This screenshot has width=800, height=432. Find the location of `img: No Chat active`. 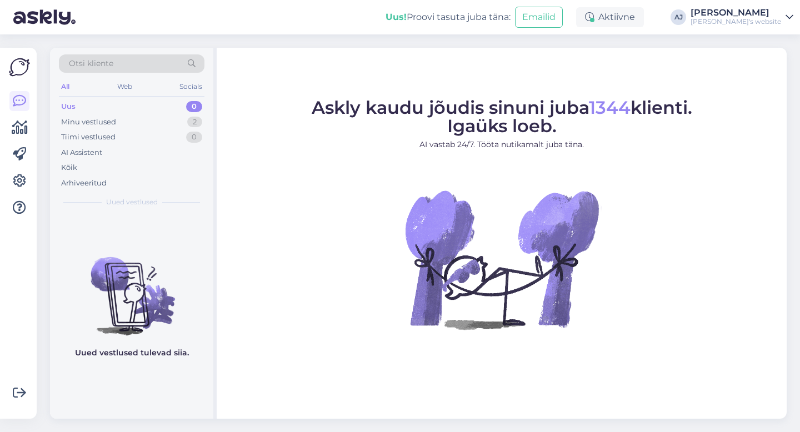

img: No Chat active is located at coordinates (502, 260).